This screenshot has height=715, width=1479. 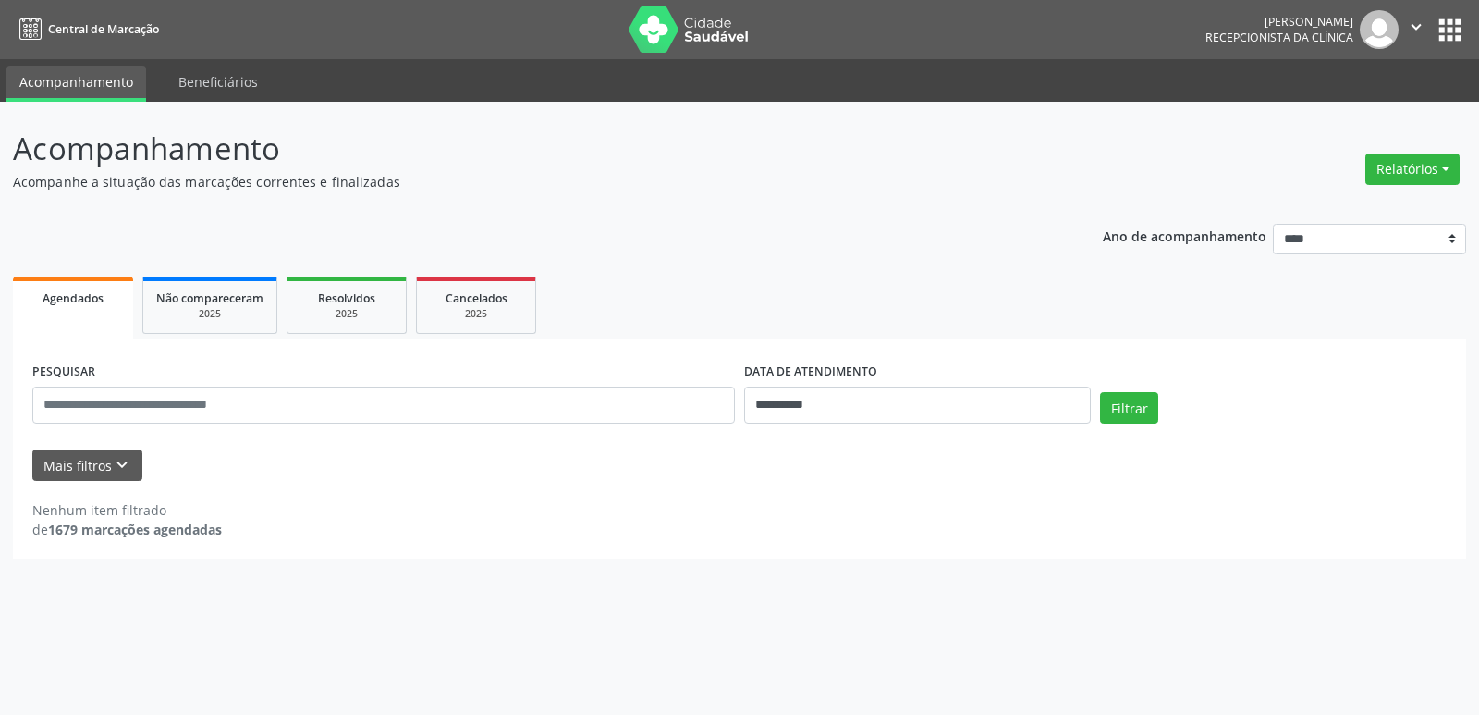 What do you see at coordinates (1450, 30) in the screenshot?
I see `button: apps` at bounding box center [1450, 30].